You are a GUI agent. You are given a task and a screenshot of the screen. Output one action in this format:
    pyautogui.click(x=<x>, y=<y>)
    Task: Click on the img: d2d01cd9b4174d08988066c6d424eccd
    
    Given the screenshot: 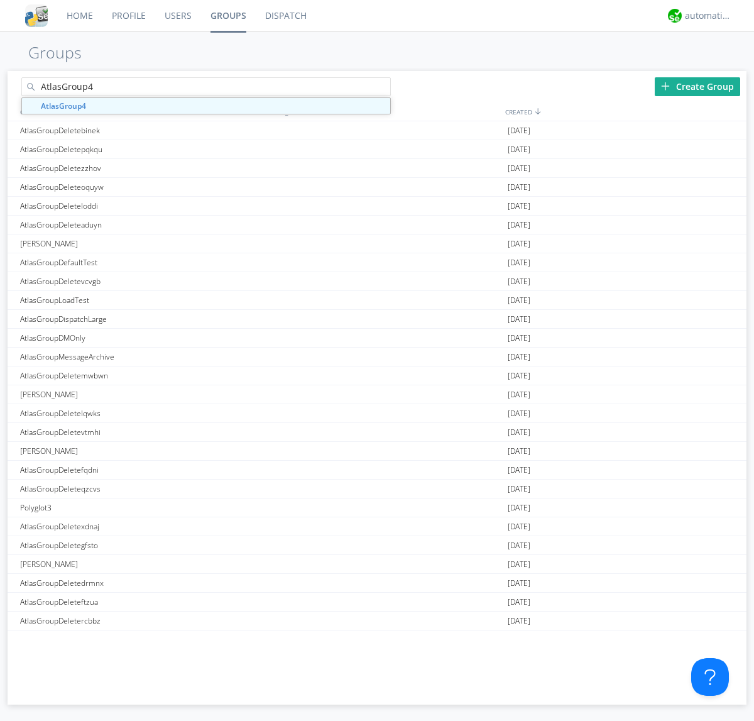 What is the action you would take?
    pyautogui.click(x=675, y=16)
    